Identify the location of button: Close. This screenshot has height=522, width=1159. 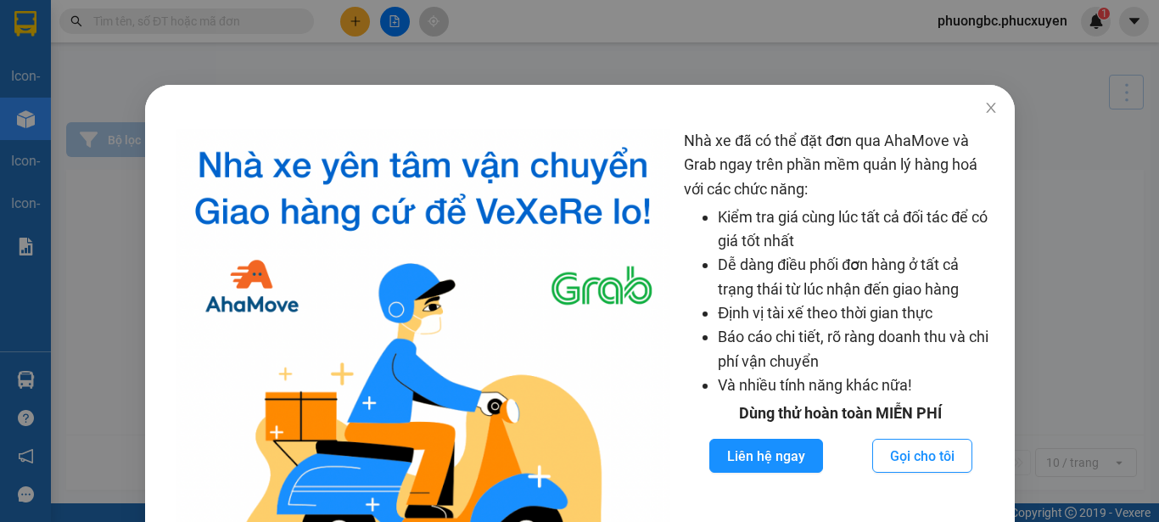
(991, 109).